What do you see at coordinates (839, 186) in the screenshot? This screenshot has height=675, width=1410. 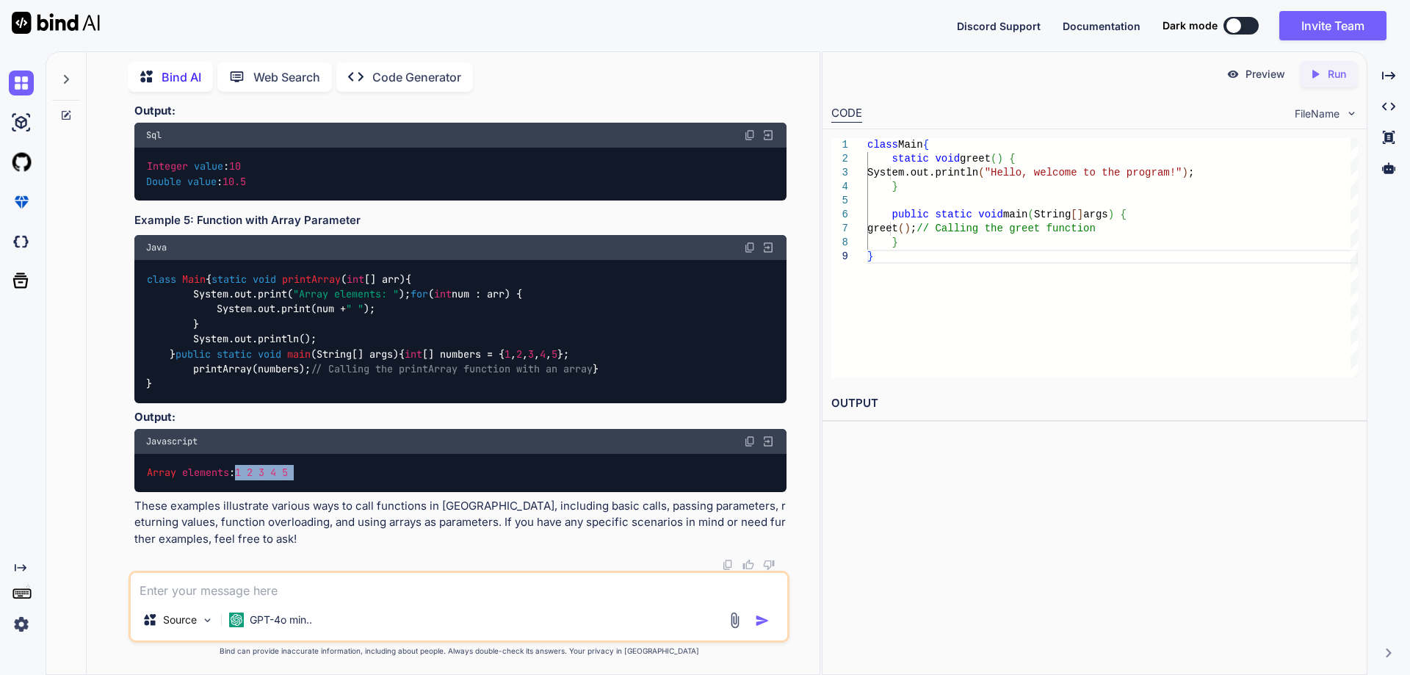 I see `div: 4` at bounding box center [839, 186].